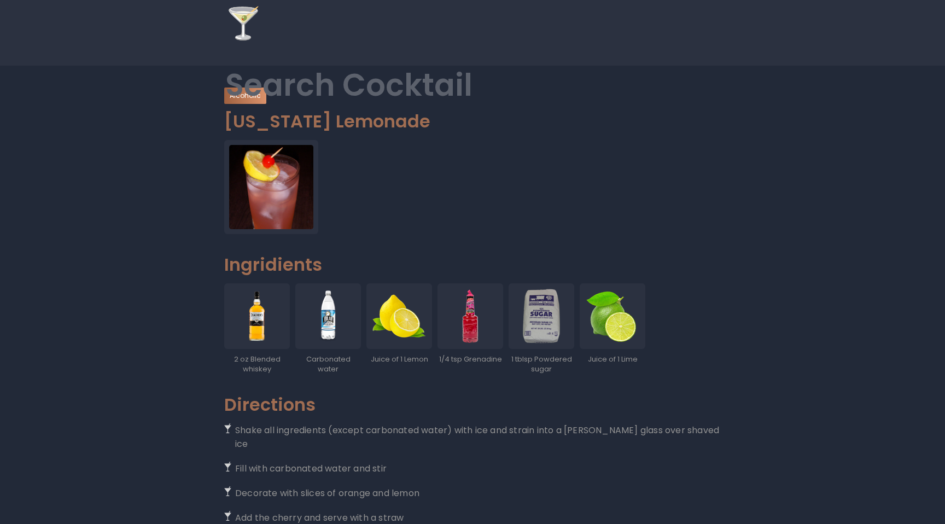  I want to click on div: Juice of 1 Lemon, so click(399, 359).